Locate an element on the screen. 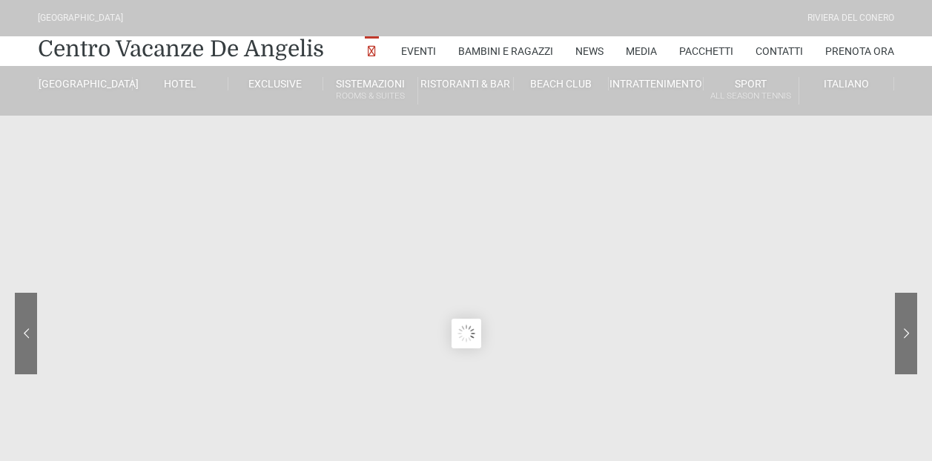 This screenshot has width=932, height=461. div: Riviera Del Conero is located at coordinates (851, 18).